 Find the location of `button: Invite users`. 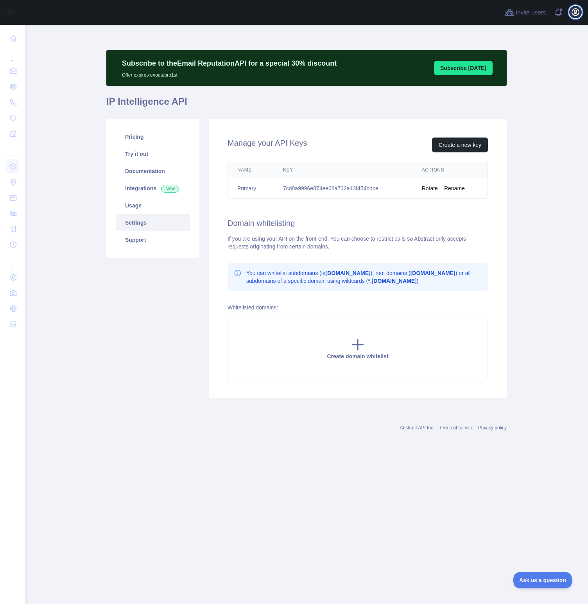

button: Invite users is located at coordinates (525, 13).